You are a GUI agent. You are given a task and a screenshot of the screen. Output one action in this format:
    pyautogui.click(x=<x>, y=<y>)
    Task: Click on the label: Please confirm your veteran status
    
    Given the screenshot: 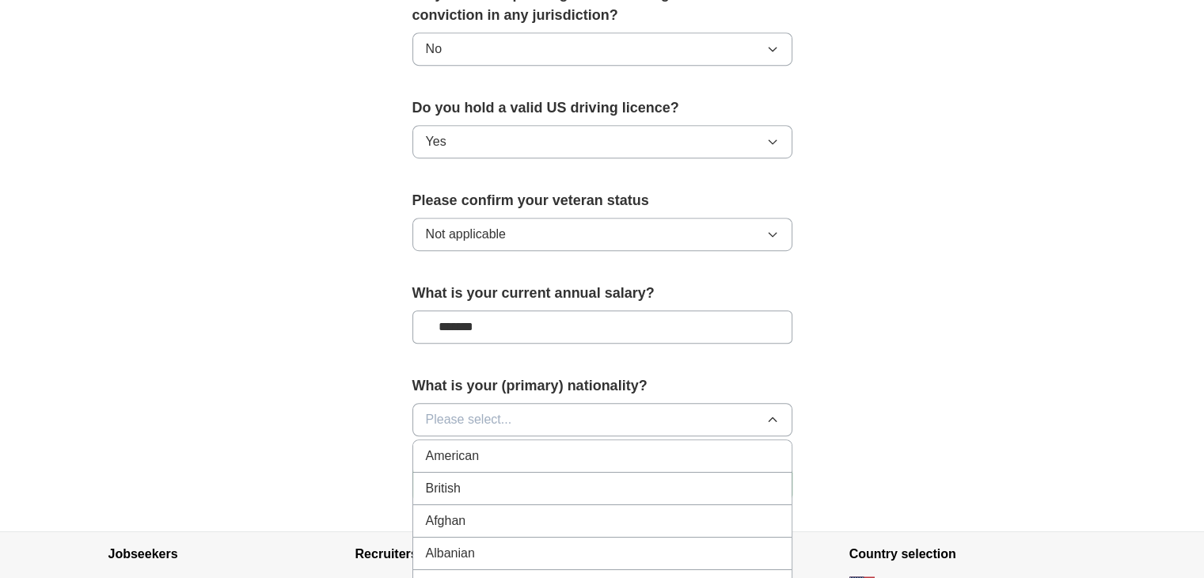 What is the action you would take?
    pyautogui.click(x=603, y=200)
    